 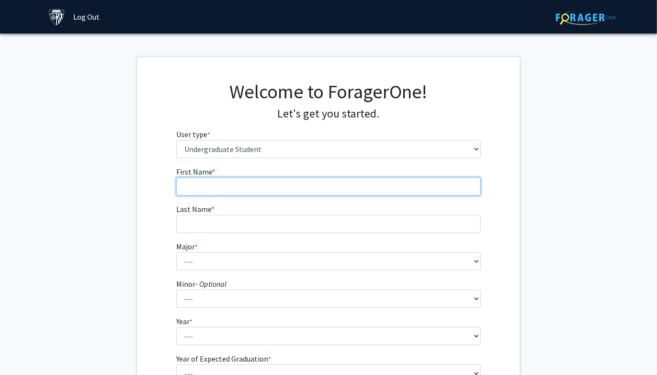 What do you see at coordinates (329, 114) in the screenshot?
I see `h4: Let's get you started.` at bounding box center [329, 114].